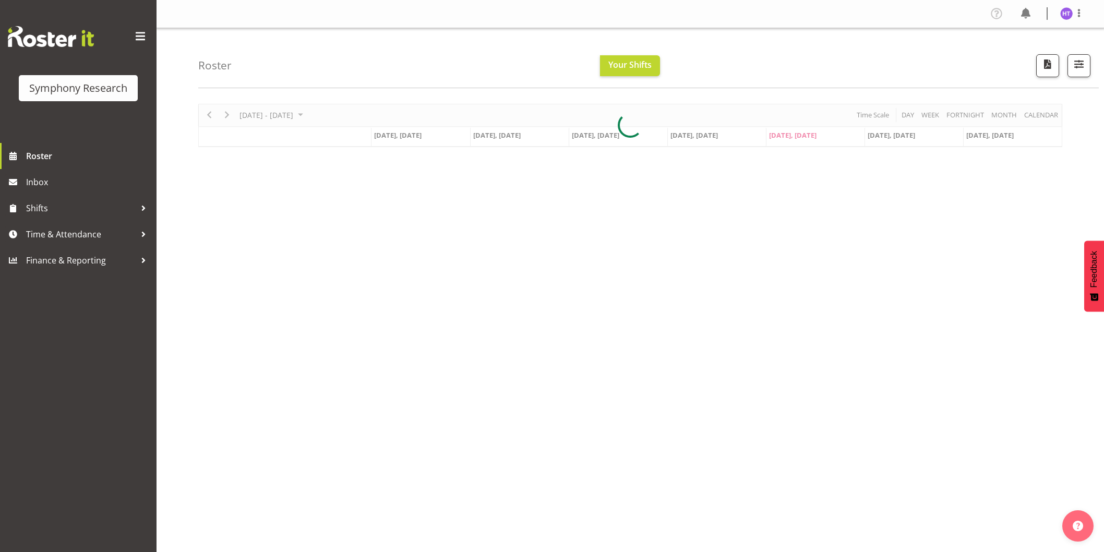 Image resolution: width=1104 pixels, height=552 pixels. Describe the element at coordinates (51, 37) in the screenshot. I see `img: Rosterit website logo` at that location.